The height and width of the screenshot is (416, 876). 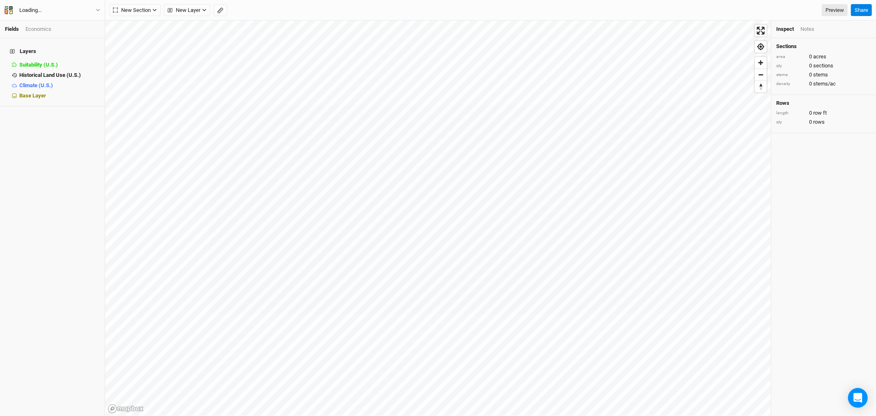 What do you see at coordinates (761, 74) in the screenshot?
I see `button: Zoom out` at bounding box center [761, 74].